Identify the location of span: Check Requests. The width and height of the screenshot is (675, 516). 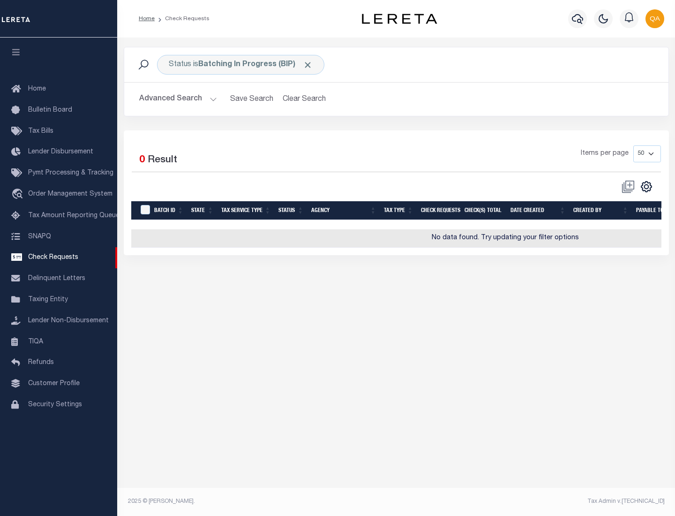
(53, 257).